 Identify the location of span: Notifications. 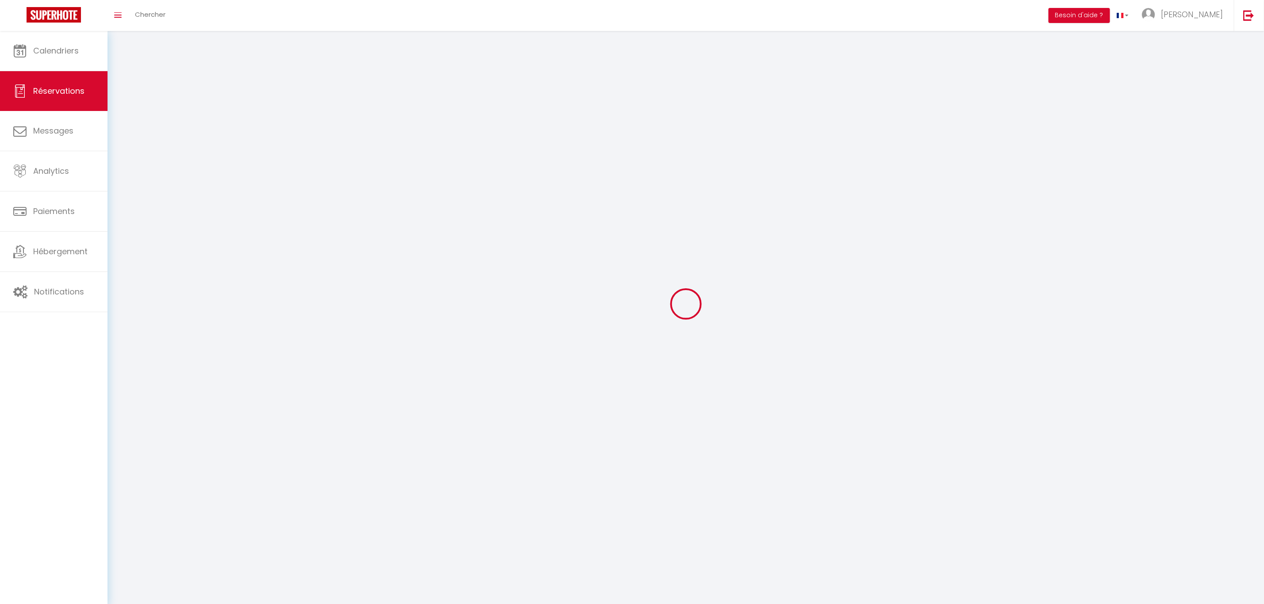
(59, 292).